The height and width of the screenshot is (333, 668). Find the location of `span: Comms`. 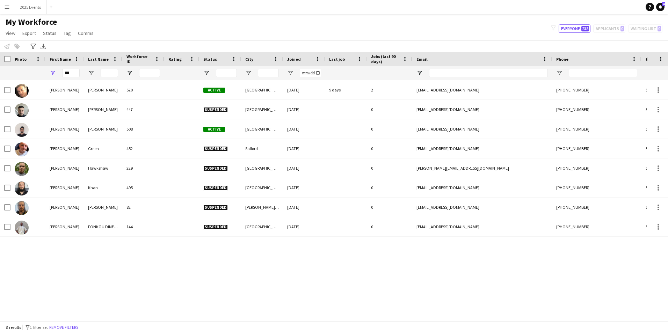

span: Comms is located at coordinates (86, 33).